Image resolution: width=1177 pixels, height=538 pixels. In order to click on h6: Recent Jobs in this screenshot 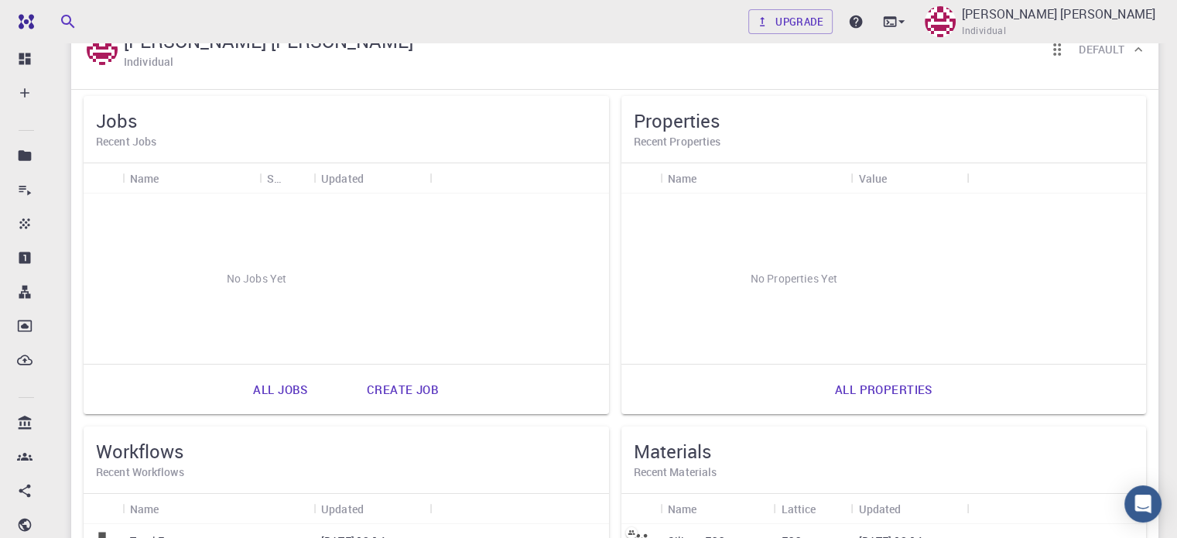, I will do `click(346, 142)`.